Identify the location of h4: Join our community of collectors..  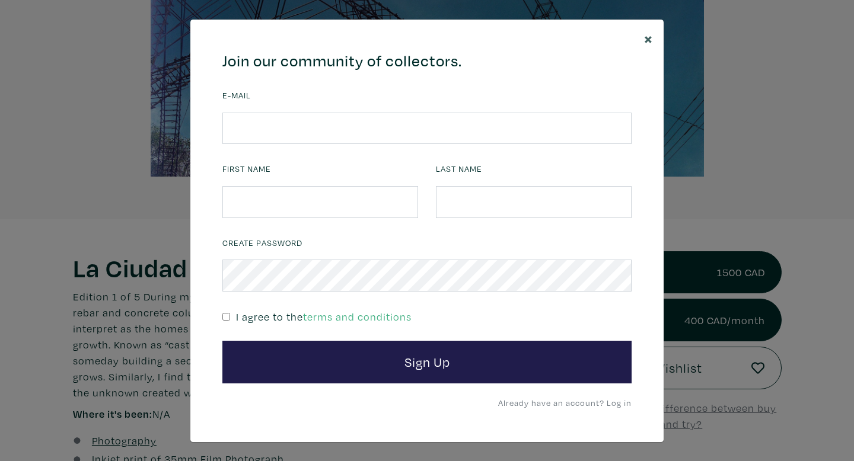
(427, 61).